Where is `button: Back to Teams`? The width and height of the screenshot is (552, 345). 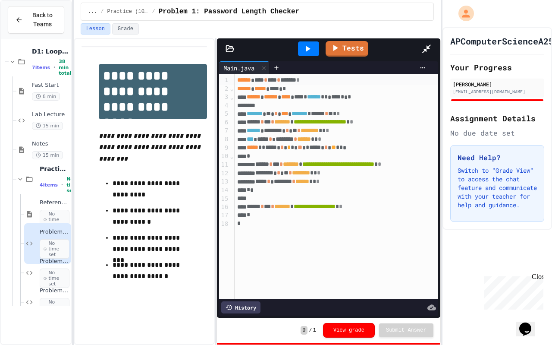
button: Back to Teams is located at coordinates (36, 20).